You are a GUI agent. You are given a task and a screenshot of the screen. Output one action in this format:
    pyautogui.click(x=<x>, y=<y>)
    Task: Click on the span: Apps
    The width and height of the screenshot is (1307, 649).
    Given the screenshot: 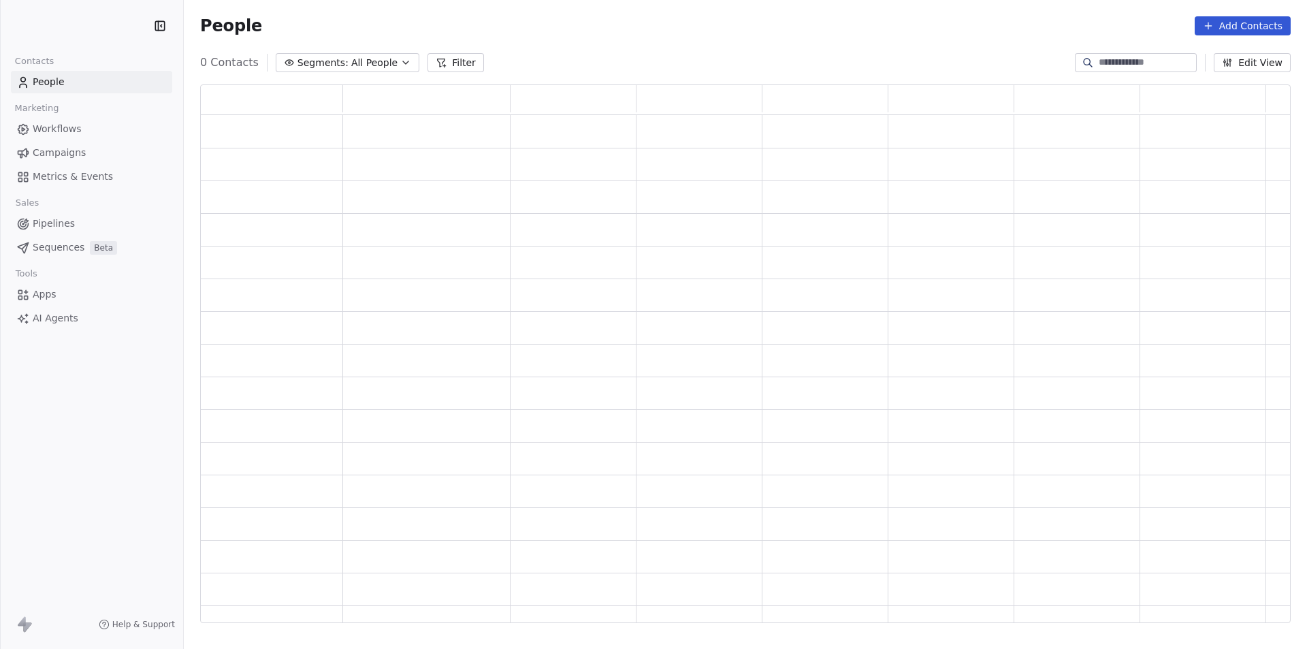 What is the action you would take?
    pyautogui.click(x=44, y=294)
    